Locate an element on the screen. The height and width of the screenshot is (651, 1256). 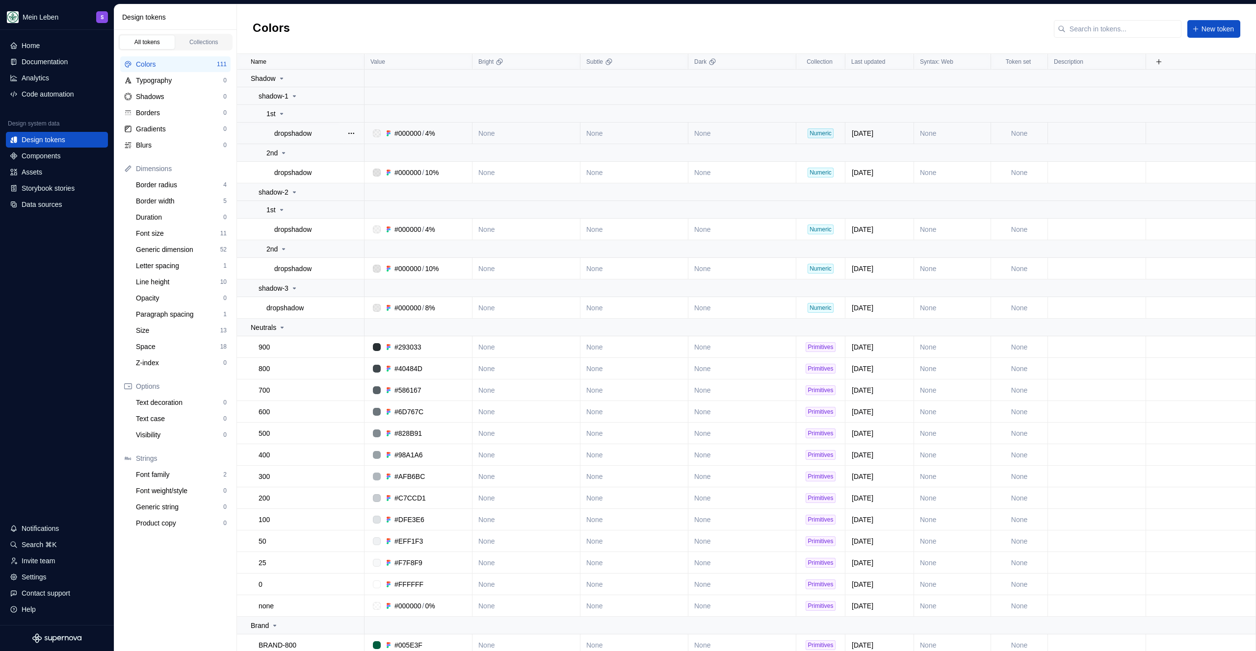
div: 8% is located at coordinates (430, 308).